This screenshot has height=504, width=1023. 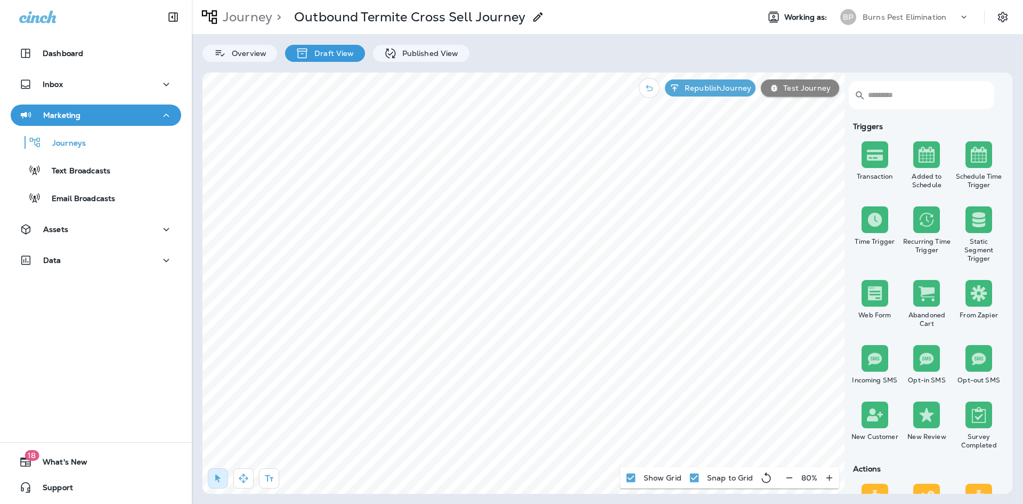 What do you see at coordinates (96, 462) in the screenshot?
I see `button: 18What's New` at bounding box center [96, 462].